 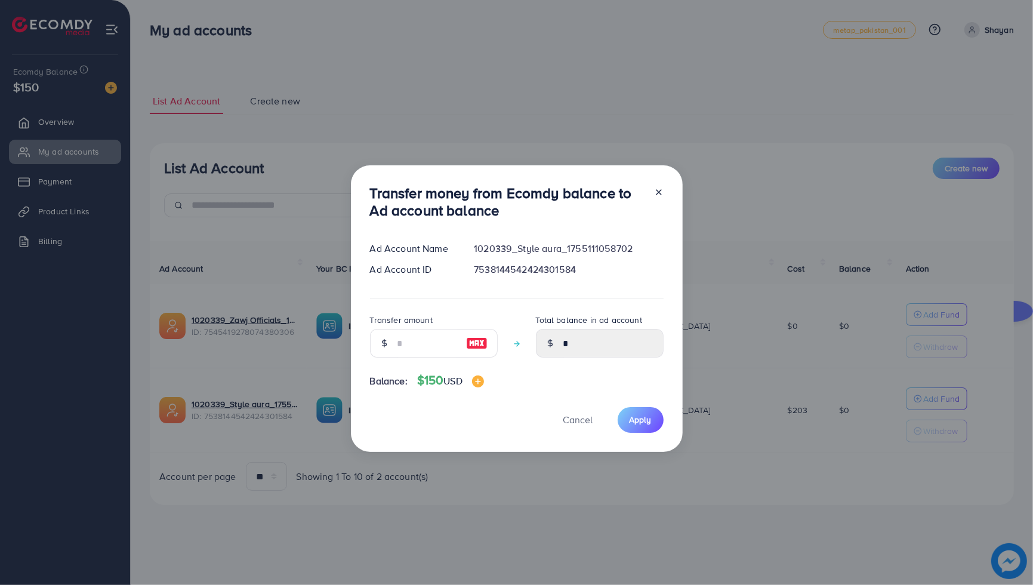 What do you see at coordinates (578, 419) in the screenshot?
I see `span: Cancel` at bounding box center [578, 419].